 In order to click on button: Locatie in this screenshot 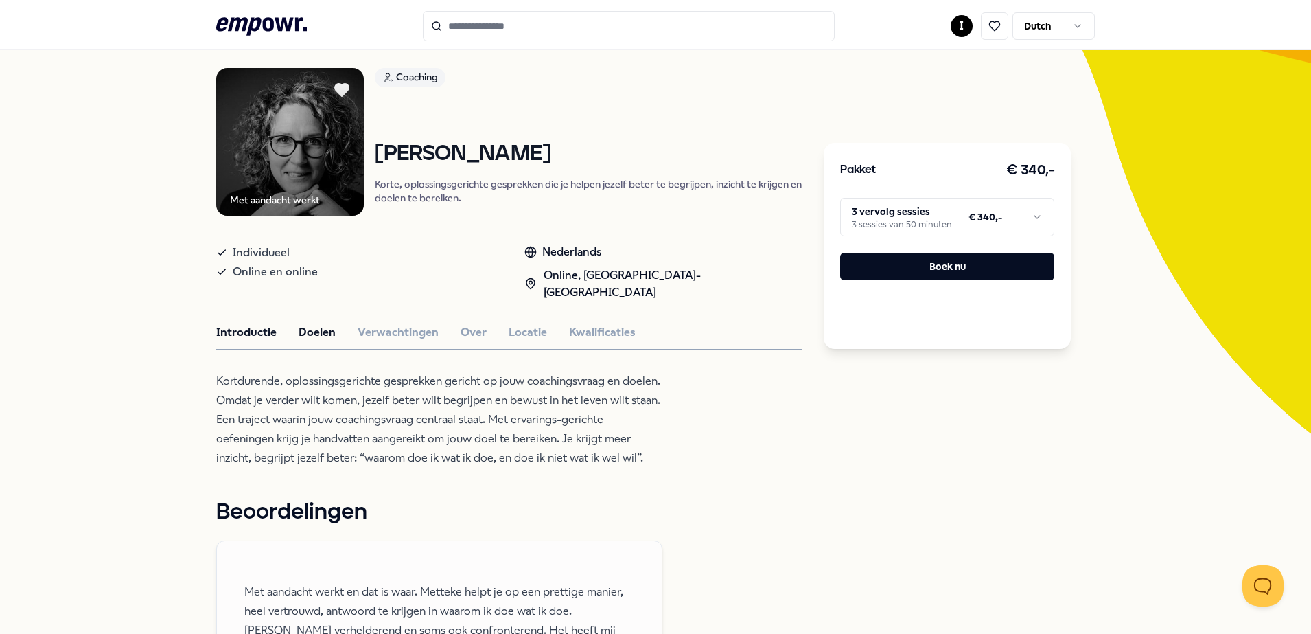, I will do `click(528, 332)`.